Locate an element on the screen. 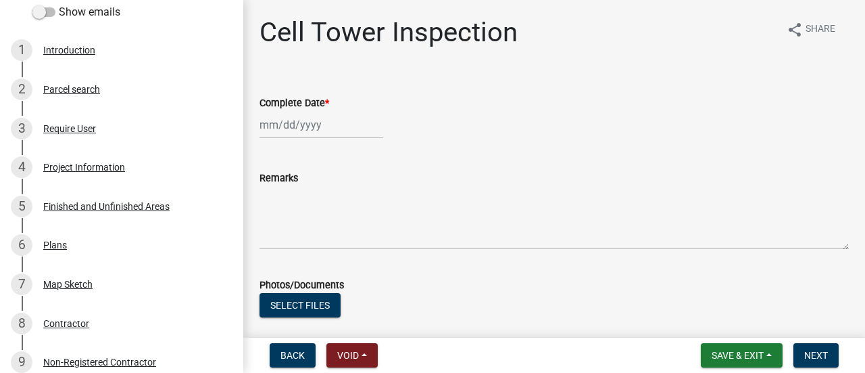 This screenshot has width=865, height=373. div: Contractor is located at coordinates (66, 323).